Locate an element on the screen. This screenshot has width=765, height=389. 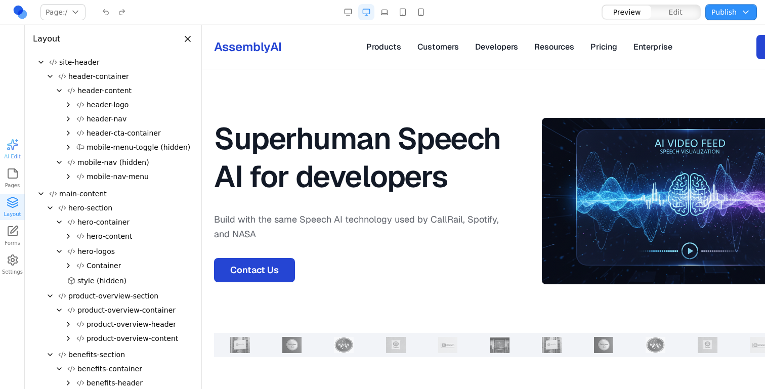
button: hero-logos is located at coordinates (128, 251).